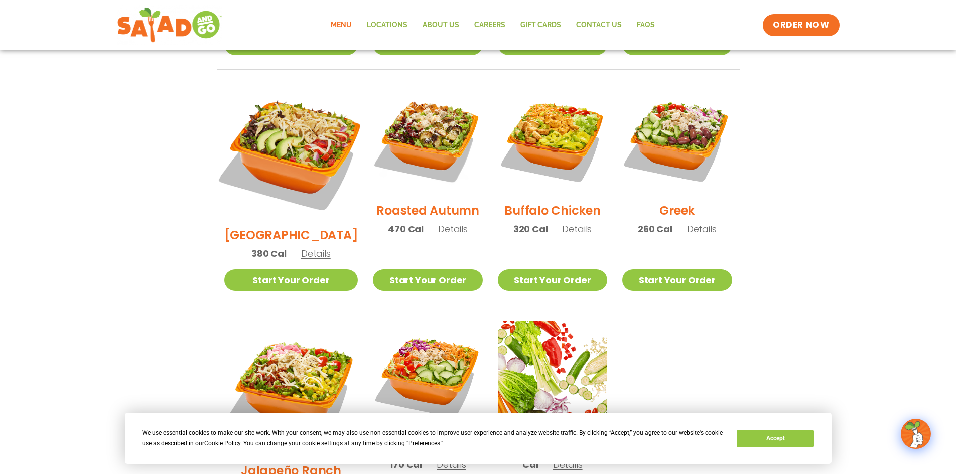 This screenshot has width=956, height=474. What do you see at coordinates (677, 139) in the screenshot?
I see `img: Product photo for Greek Salad` at bounding box center [677, 139].